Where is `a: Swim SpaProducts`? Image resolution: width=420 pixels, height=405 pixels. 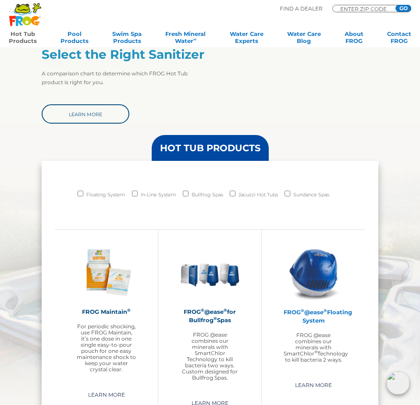 a: Swim SpaProducts is located at coordinates (127, 39).